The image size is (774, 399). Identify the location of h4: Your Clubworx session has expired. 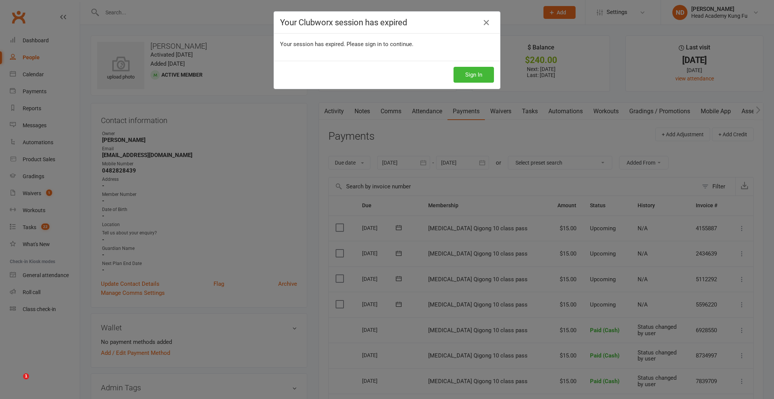
(387, 22).